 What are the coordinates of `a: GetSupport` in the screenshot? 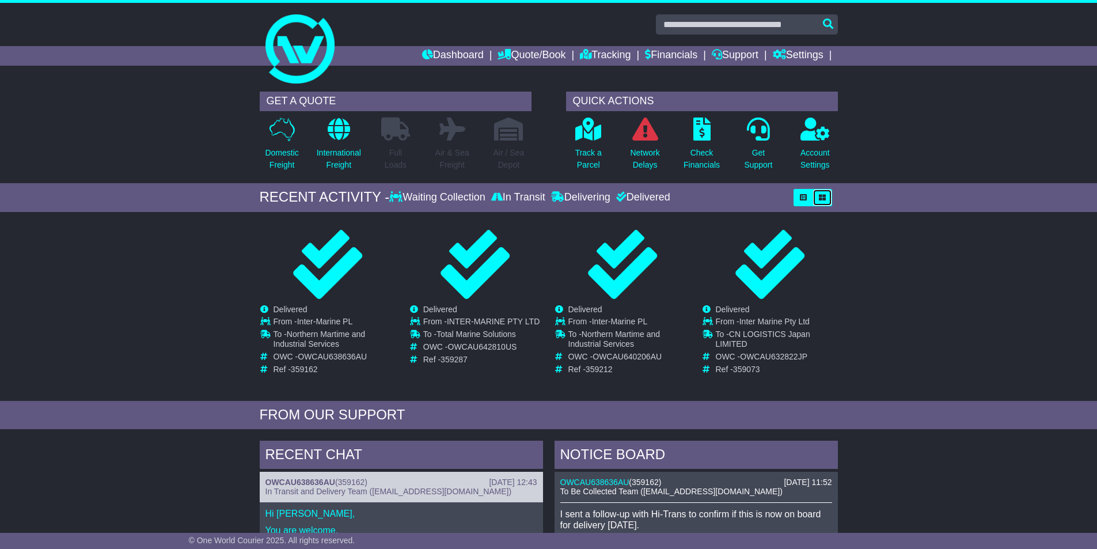 It's located at (758, 147).